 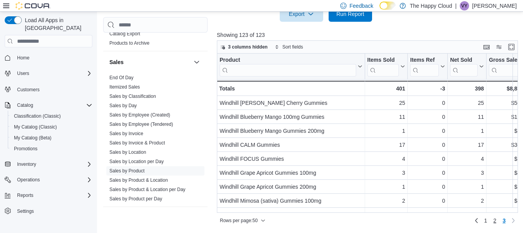 What do you see at coordinates (137, 143) in the screenshot?
I see `a: Sales by Invoice & Product` at bounding box center [137, 143].